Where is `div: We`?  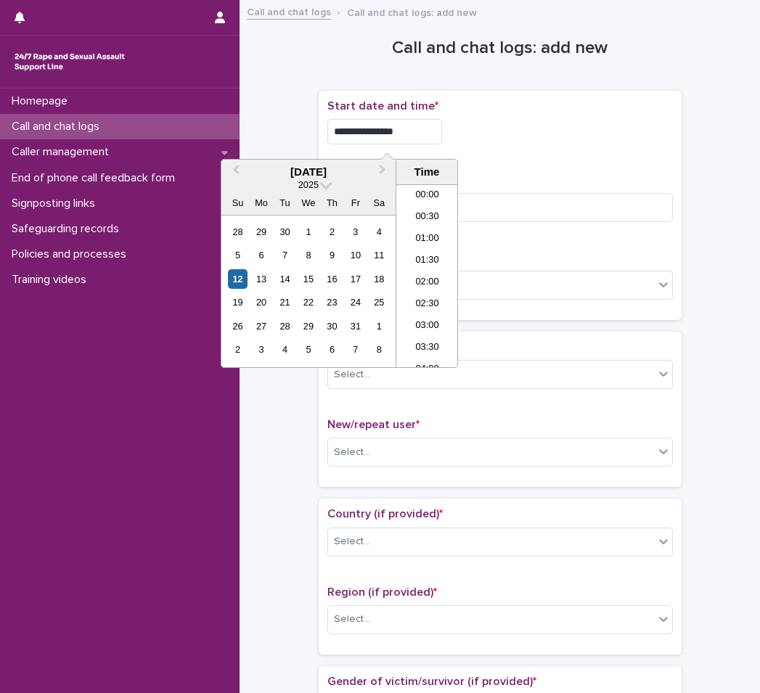 div: We is located at coordinates (308, 202).